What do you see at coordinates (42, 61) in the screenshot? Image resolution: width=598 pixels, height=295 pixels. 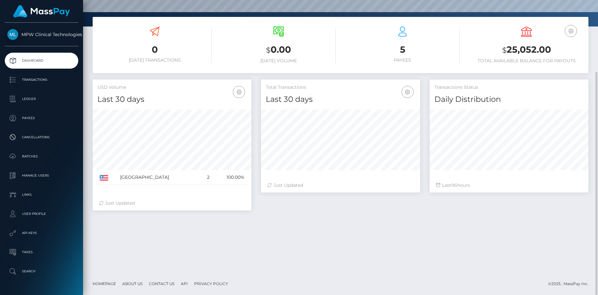 I see `p: Dashboard` at bounding box center [42, 61].